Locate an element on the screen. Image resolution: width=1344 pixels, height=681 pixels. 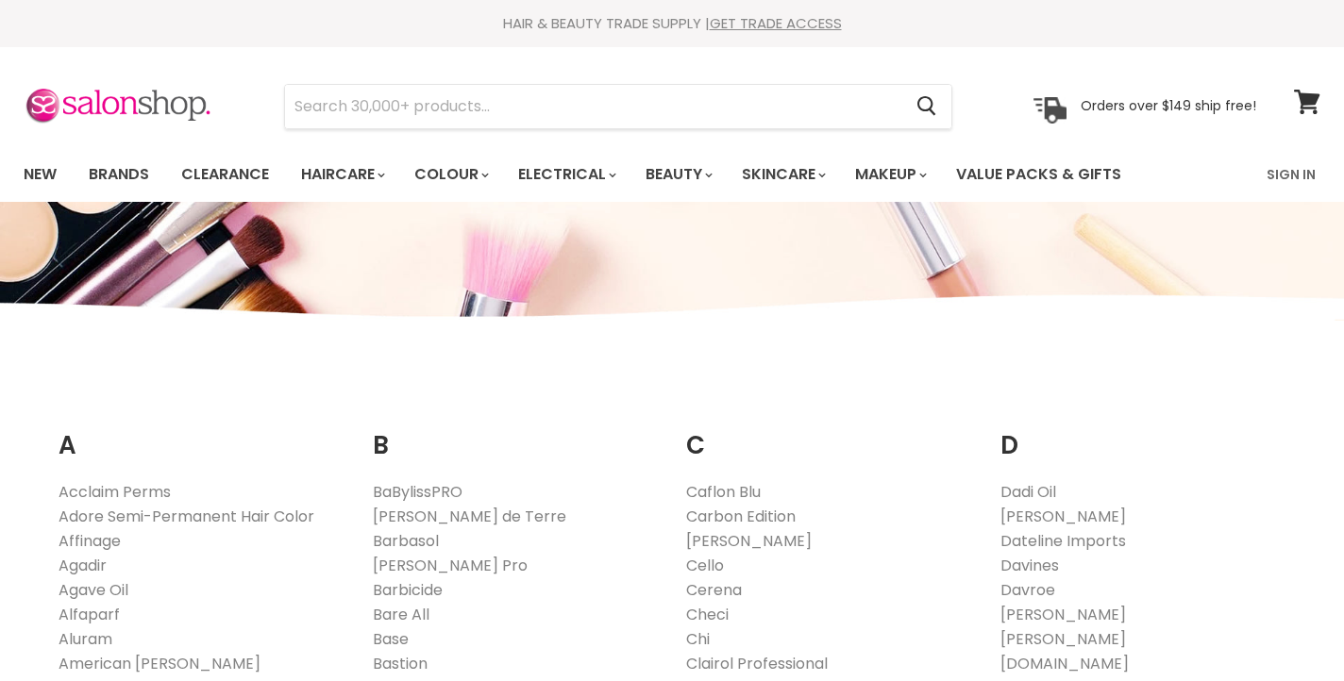
a: Carbon Edition is located at coordinates (741, 516).